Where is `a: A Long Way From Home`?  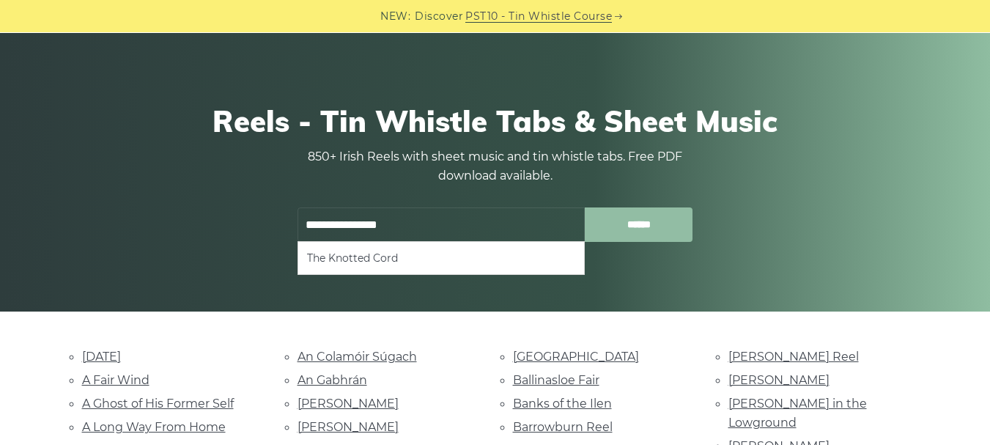 a: A Long Way From Home is located at coordinates (154, 426).